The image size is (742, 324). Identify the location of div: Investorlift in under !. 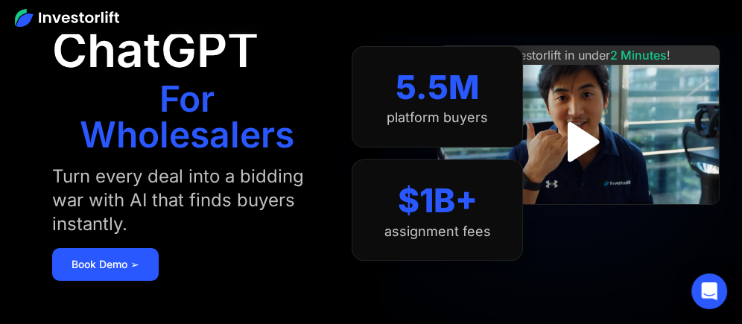
(587, 55).